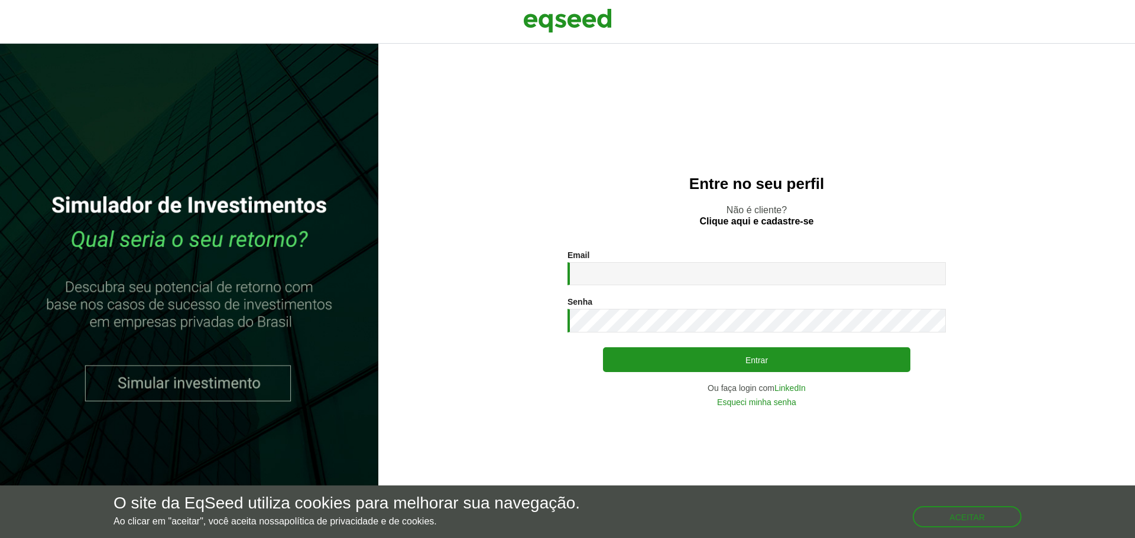  Describe the element at coordinates (757, 184) in the screenshot. I see `h2: Entre no seu perfil` at that location.